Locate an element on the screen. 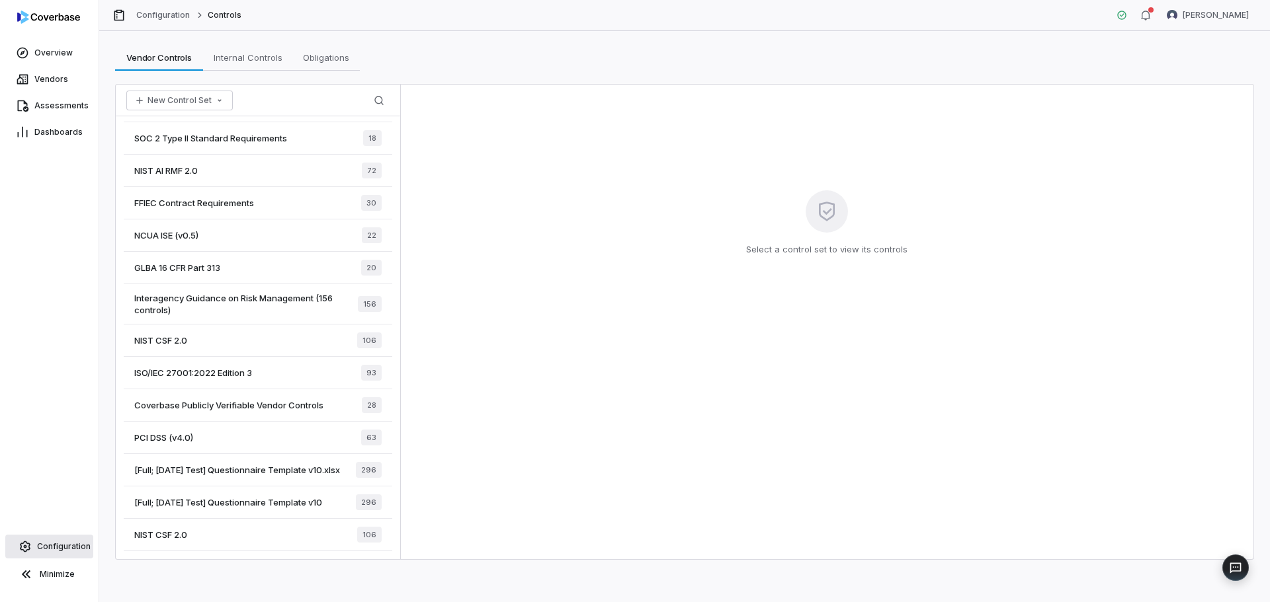  span: 63 is located at coordinates (371, 438).